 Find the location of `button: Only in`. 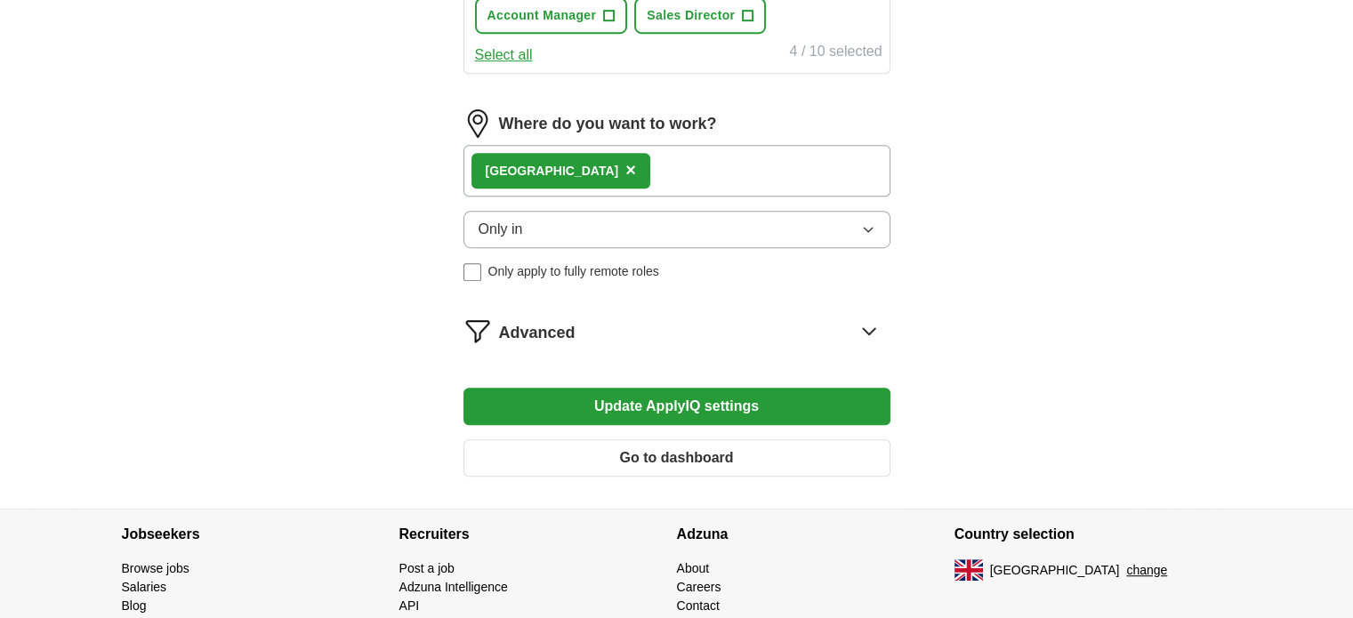

button: Only in is located at coordinates (677, 229).